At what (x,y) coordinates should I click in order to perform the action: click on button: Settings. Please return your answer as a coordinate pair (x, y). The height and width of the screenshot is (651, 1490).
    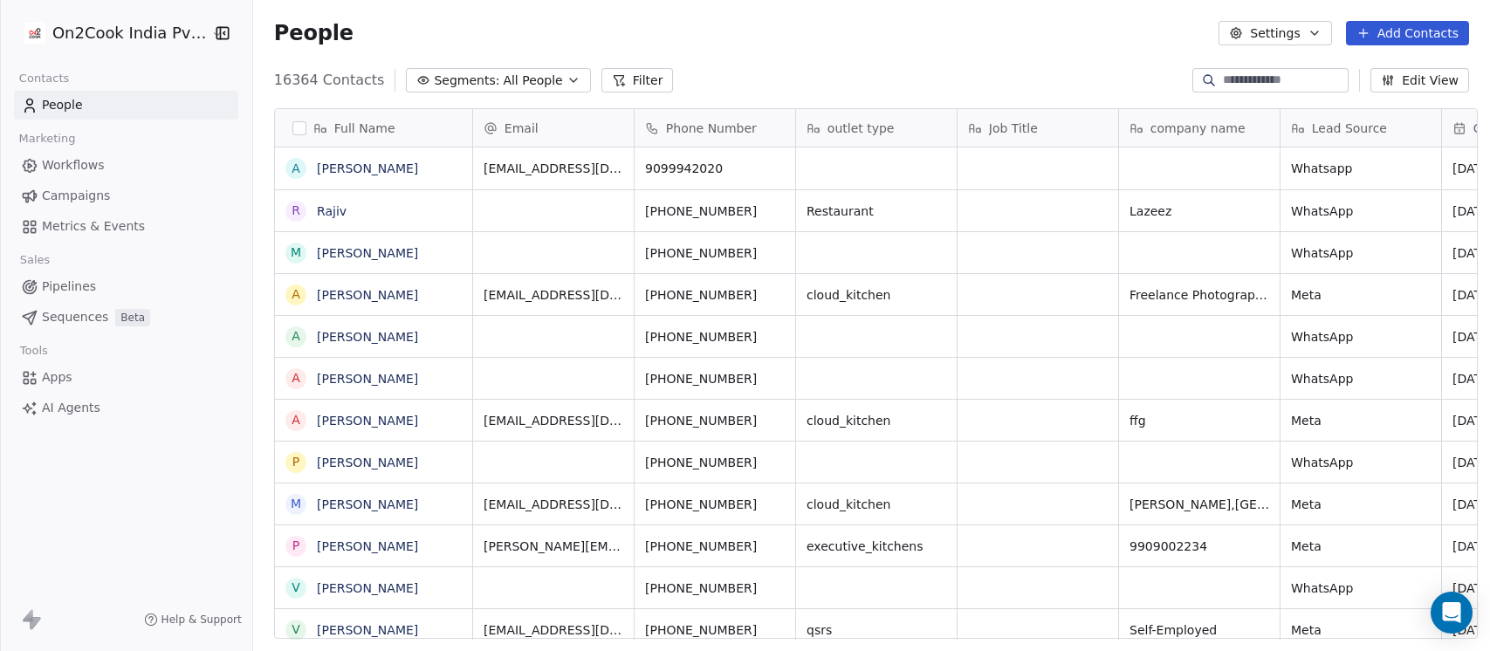
    Looking at the image, I should click on (1274, 33).